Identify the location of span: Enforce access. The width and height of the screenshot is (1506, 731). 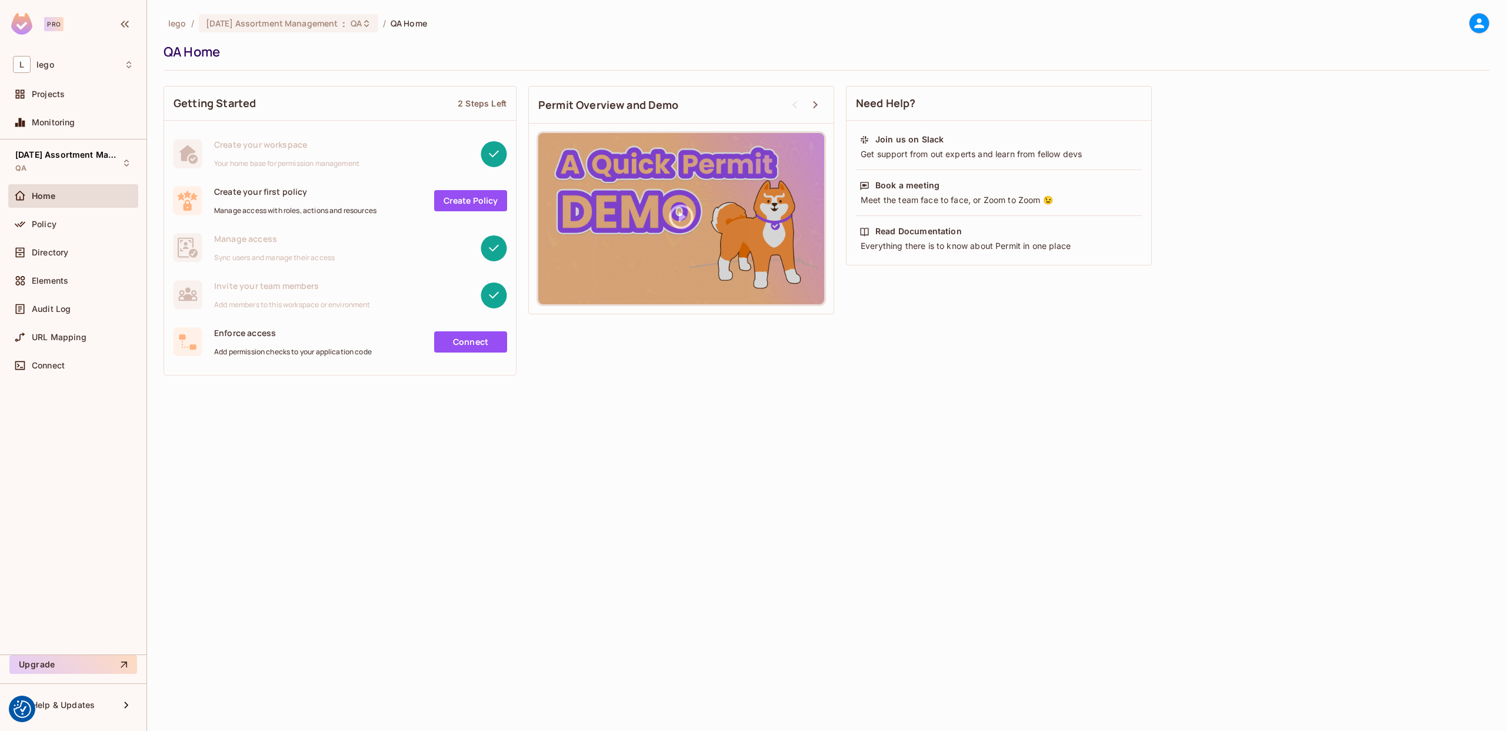
(293, 332).